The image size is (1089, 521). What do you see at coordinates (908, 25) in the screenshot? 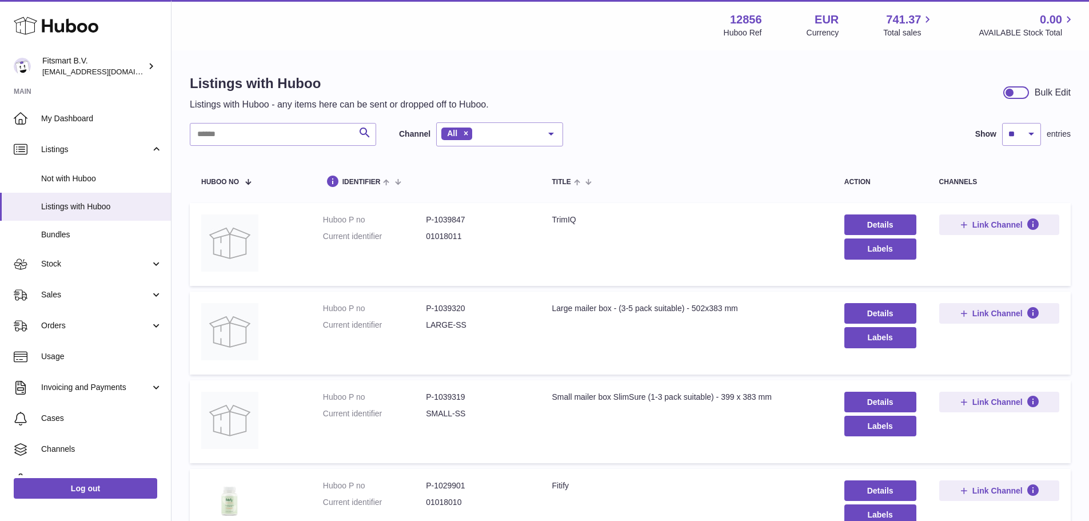
I see `a: 741.37 Total sales` at bounding box center [908, 25].